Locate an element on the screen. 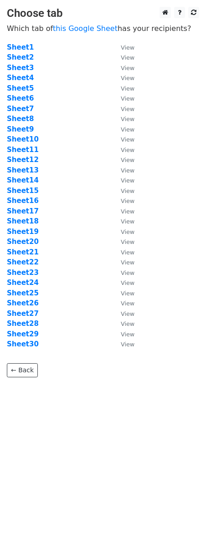  a: Sheet24 is located at coordinates (23, 283).